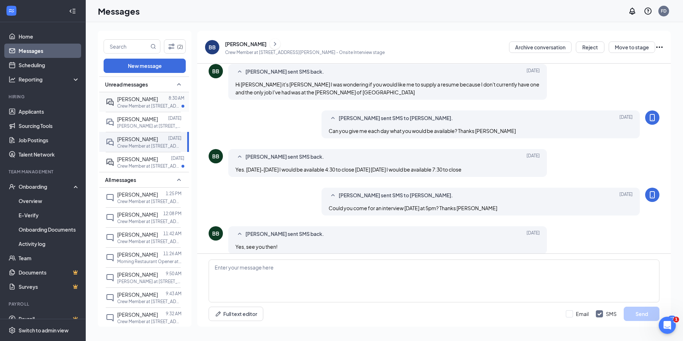  Describe the element at coordinates (174, 293) in the screenshot. I see `p: 9:43 AM` at that location.